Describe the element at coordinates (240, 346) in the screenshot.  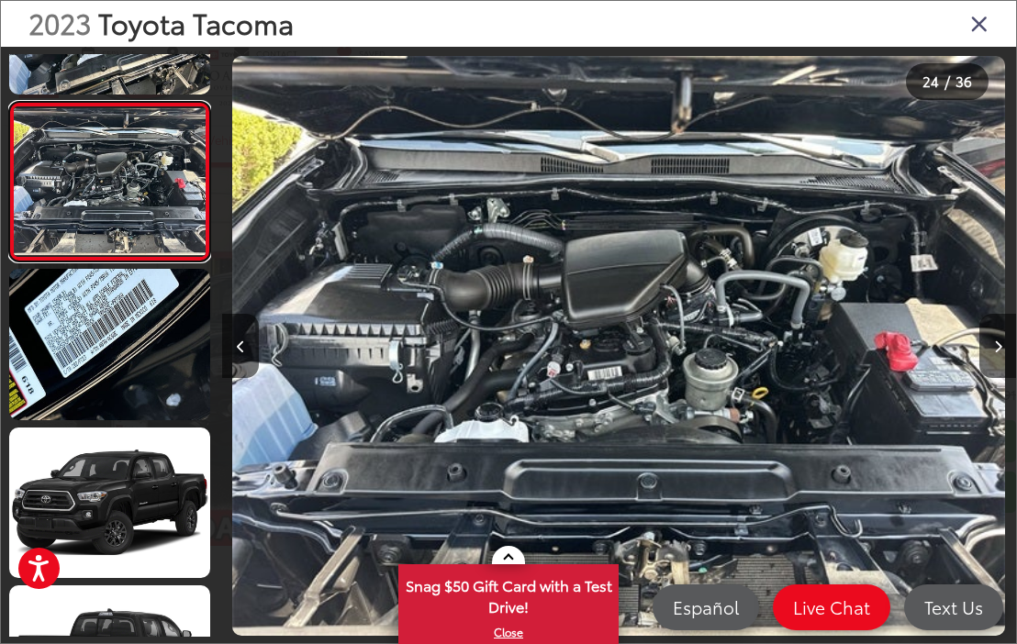
I see `button: Previous image` at that location.